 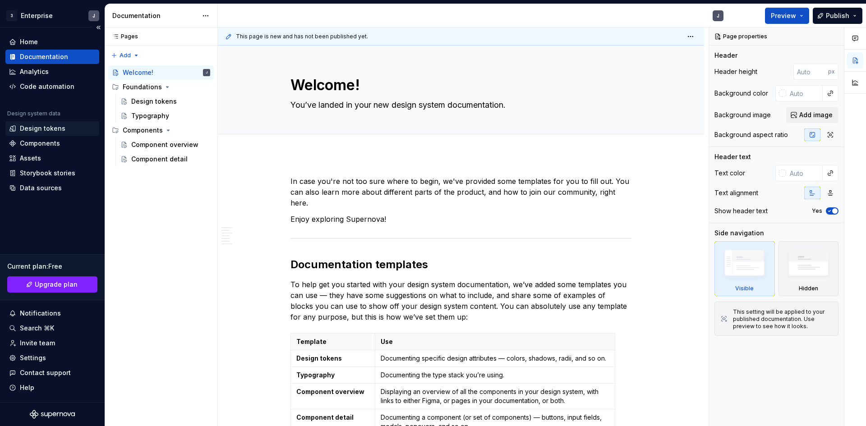 What do you see at coordinates (159, 159) in the screenshot?
I see `div: Component detail` at bounding box center [159, 159].